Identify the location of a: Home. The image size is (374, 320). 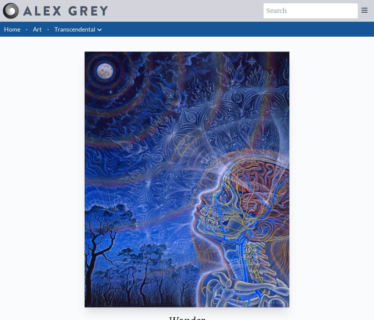
(12, 29).